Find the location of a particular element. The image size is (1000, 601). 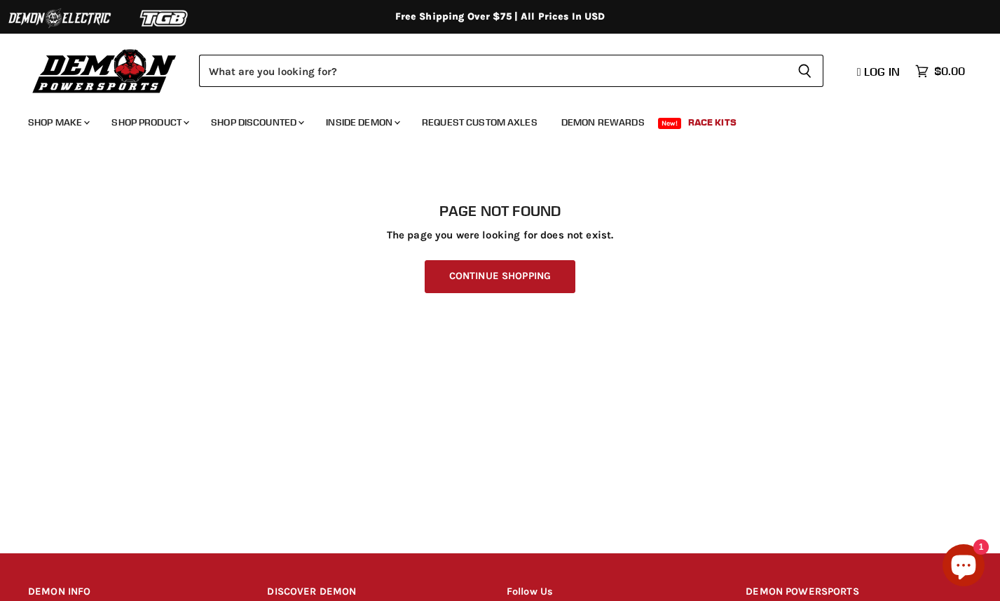

a: Demon Rewards is located at coordinates (603, 122).